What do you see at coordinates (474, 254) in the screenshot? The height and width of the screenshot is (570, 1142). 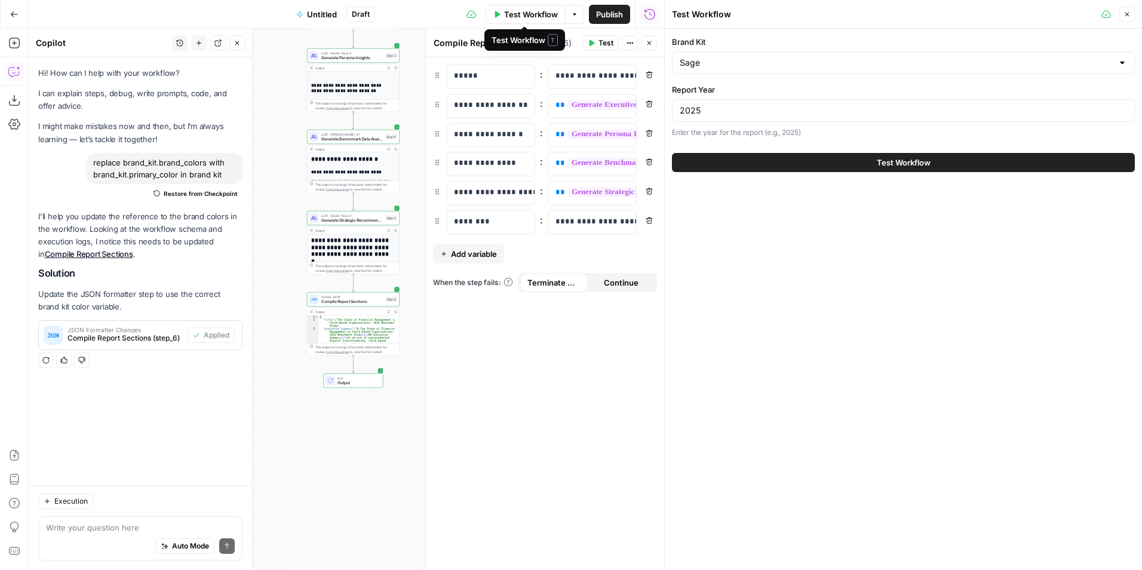 I see `span: Add variable` at bounding box center [474, 254].